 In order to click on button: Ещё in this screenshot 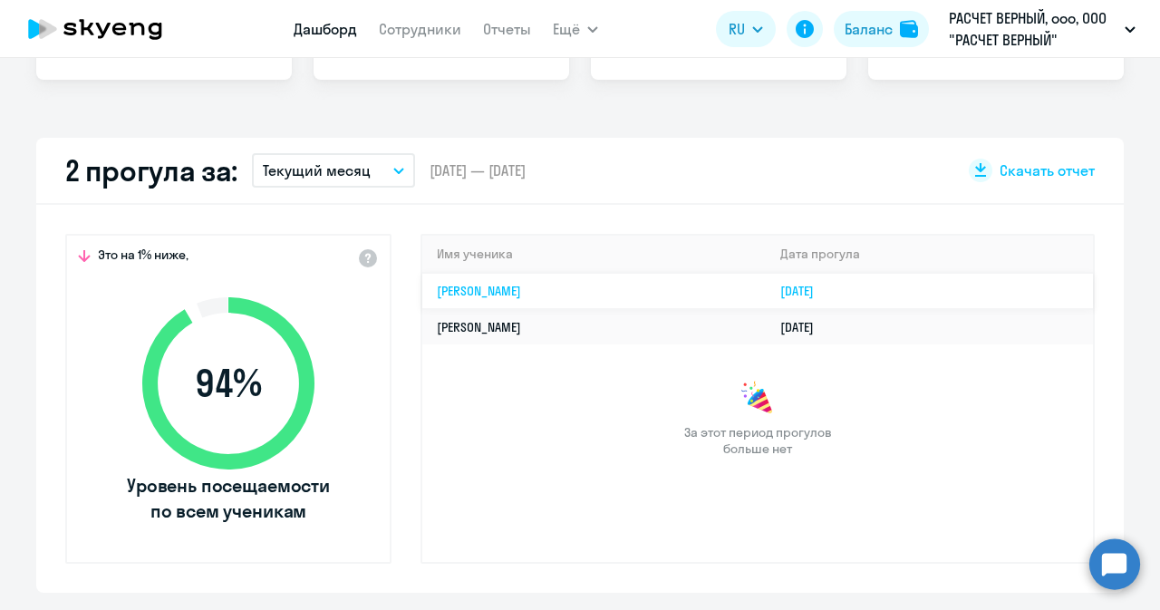, I will do `click(576, 29)`.